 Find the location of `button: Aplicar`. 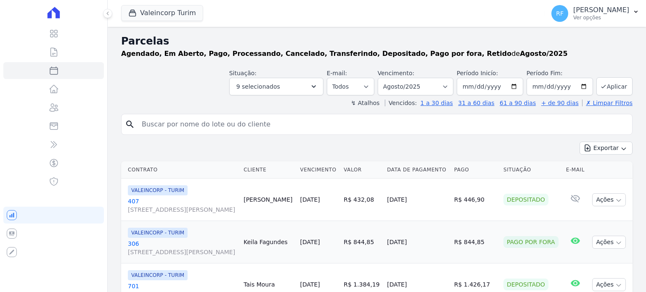

button: Aplicar is located at coordinates (615, 86).